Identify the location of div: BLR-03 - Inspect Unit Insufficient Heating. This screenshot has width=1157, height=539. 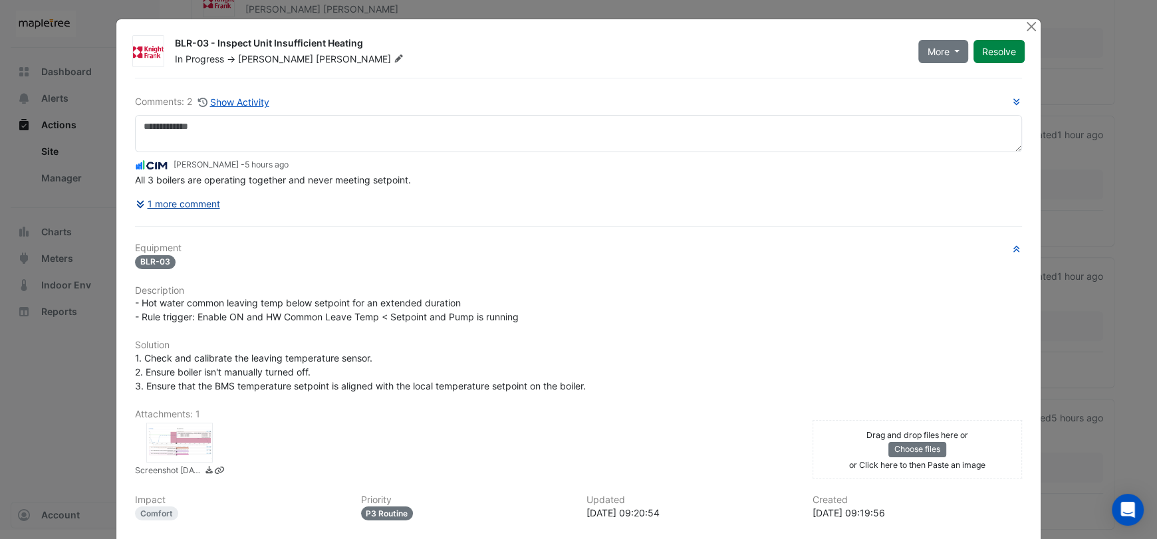
(539, 45).